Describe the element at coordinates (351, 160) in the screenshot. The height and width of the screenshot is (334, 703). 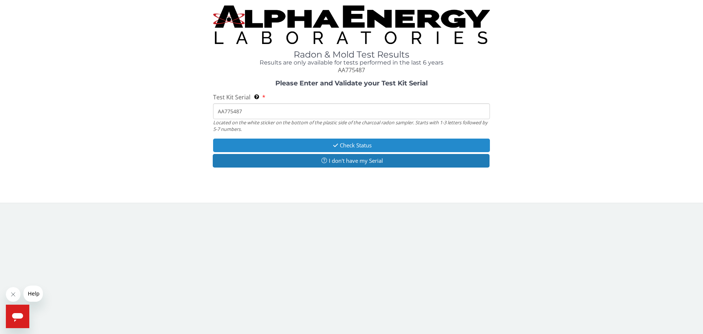
I see `button: I don't have my Serial` at that location.